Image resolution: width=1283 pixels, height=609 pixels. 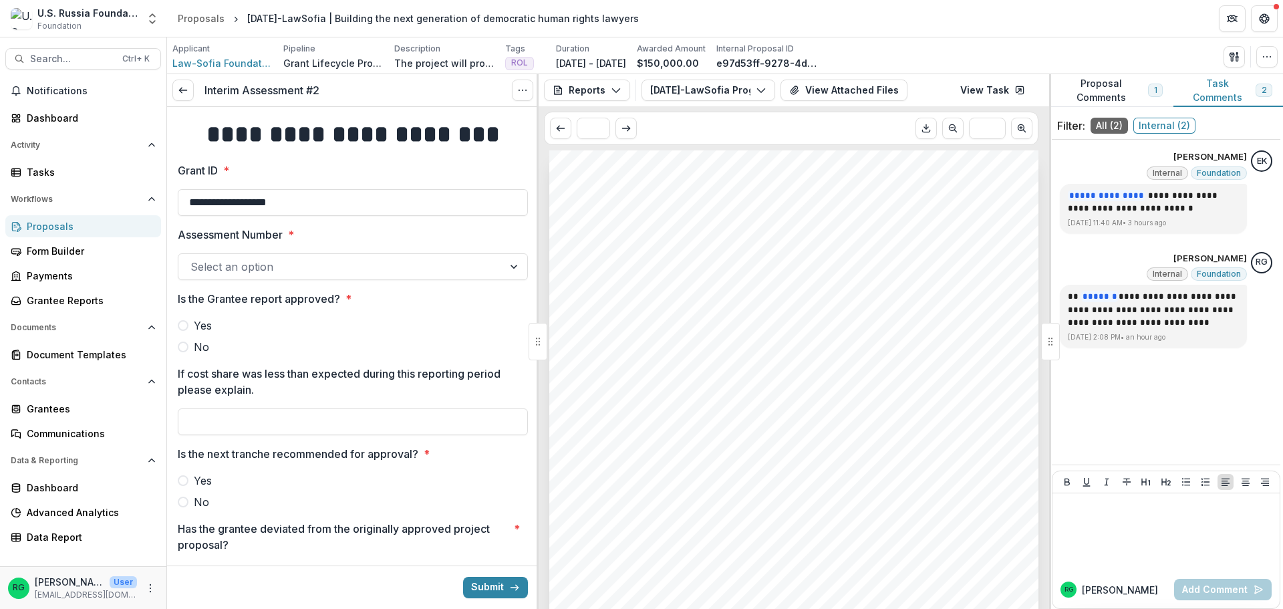 I want to click on button: Heading 2, so click(x=1166, y=482).